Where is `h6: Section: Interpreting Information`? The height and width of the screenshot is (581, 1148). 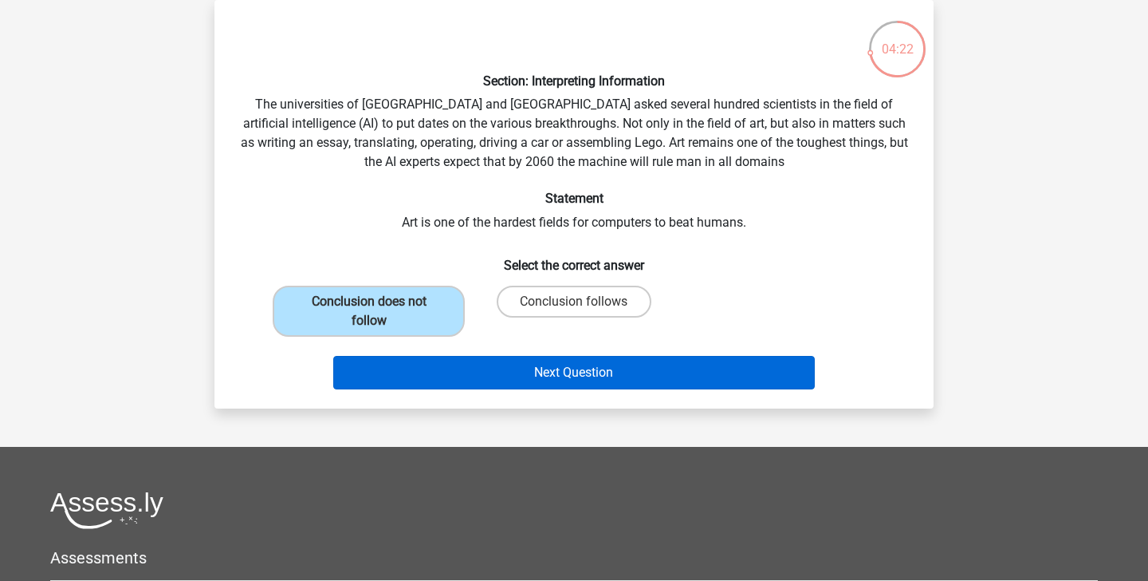 h6: Section: Interpreting Information is located at coordinates (574, 81).